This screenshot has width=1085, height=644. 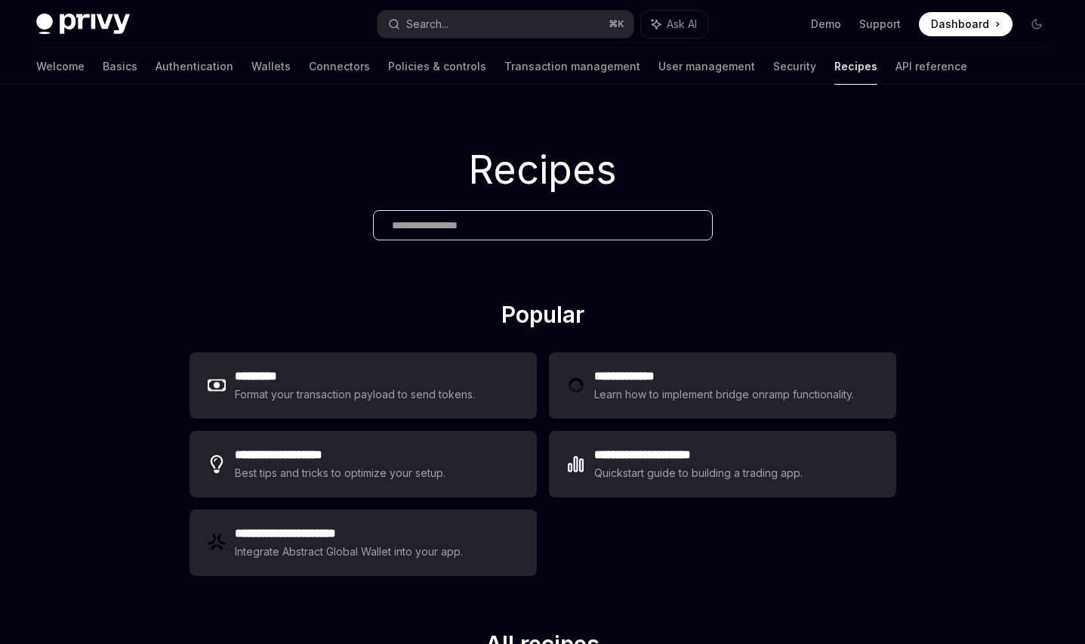 What do you see at coordinates (428, 24) in the screenshot?
I see `div: Search...` at bounding box center [428, 24].